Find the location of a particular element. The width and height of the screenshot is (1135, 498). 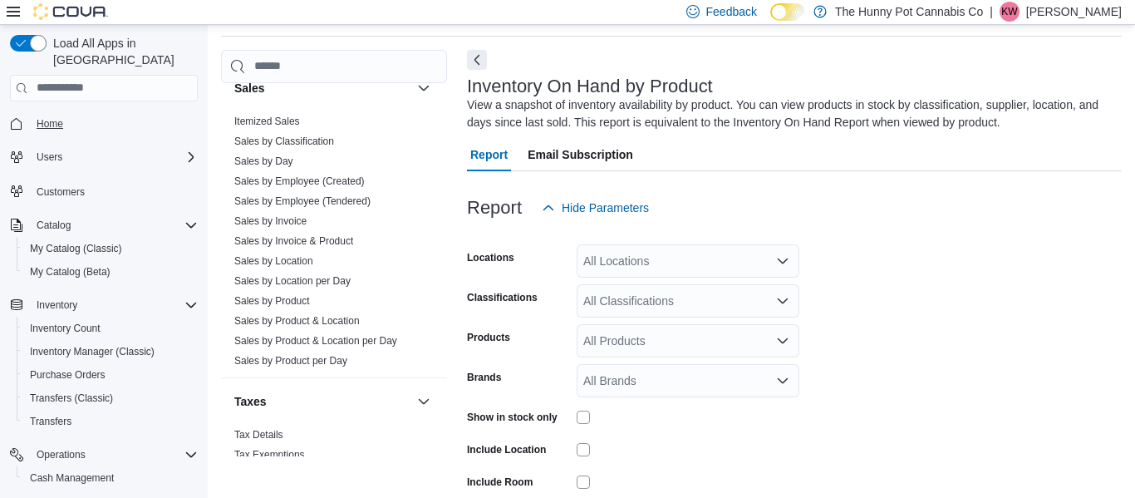

span: Hide Parameters is located at coordinates (605, 208).